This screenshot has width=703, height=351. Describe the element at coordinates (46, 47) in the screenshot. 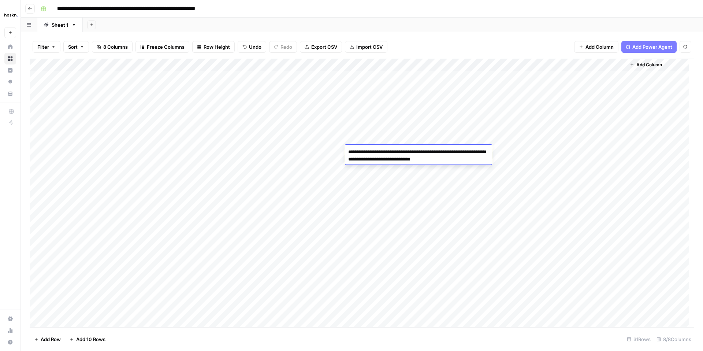

I see `button: Filter` at that location.